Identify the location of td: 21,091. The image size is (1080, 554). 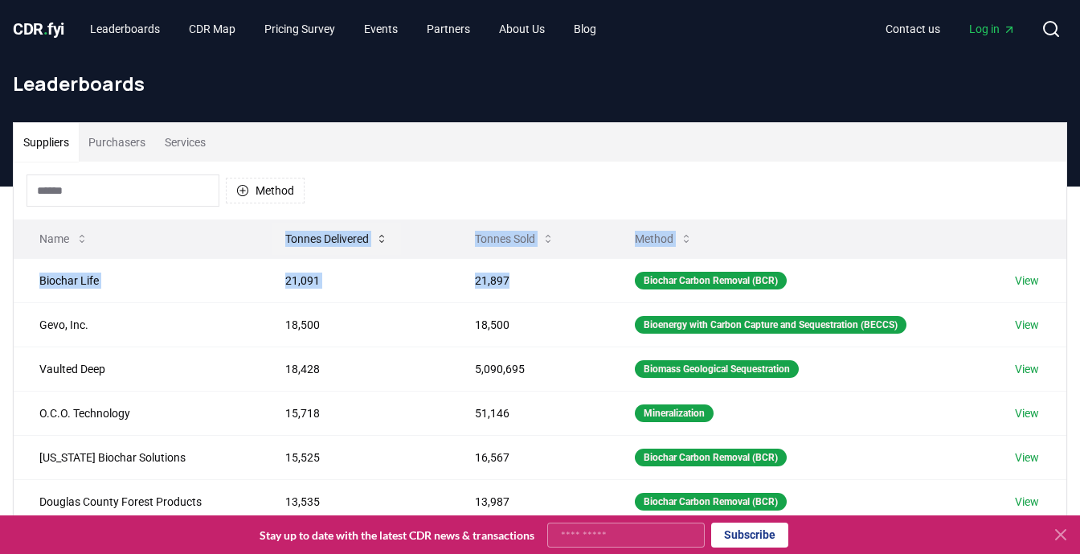
(354, 280).